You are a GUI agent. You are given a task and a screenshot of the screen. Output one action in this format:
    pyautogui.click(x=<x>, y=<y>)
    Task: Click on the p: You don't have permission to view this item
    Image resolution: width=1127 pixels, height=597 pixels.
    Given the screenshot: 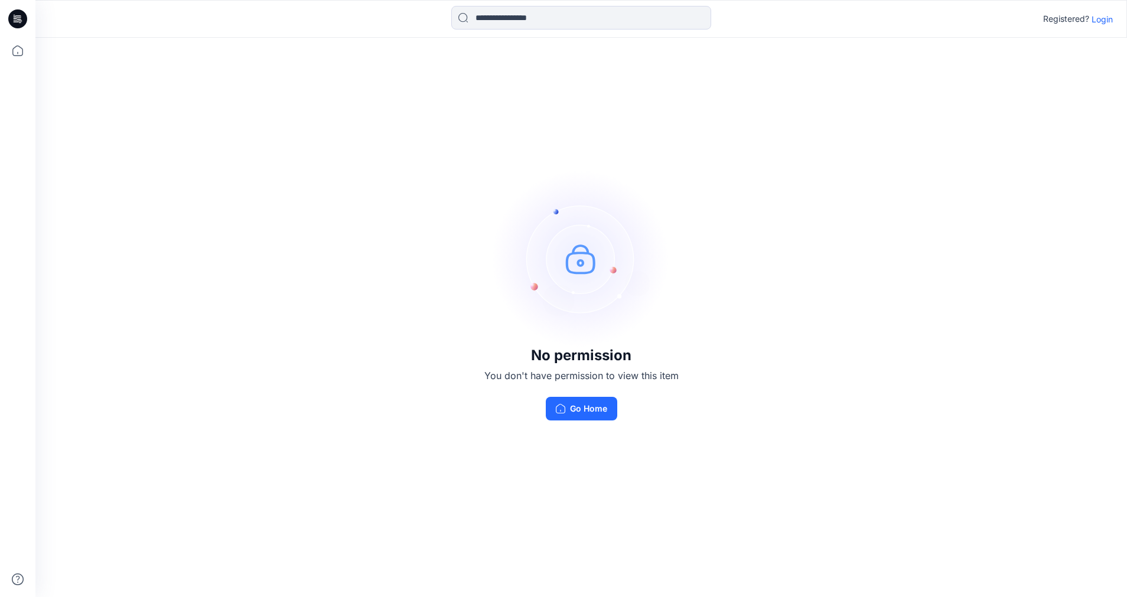 What is the action you would take?
    pyautogui.click(x=581, y=376)
    